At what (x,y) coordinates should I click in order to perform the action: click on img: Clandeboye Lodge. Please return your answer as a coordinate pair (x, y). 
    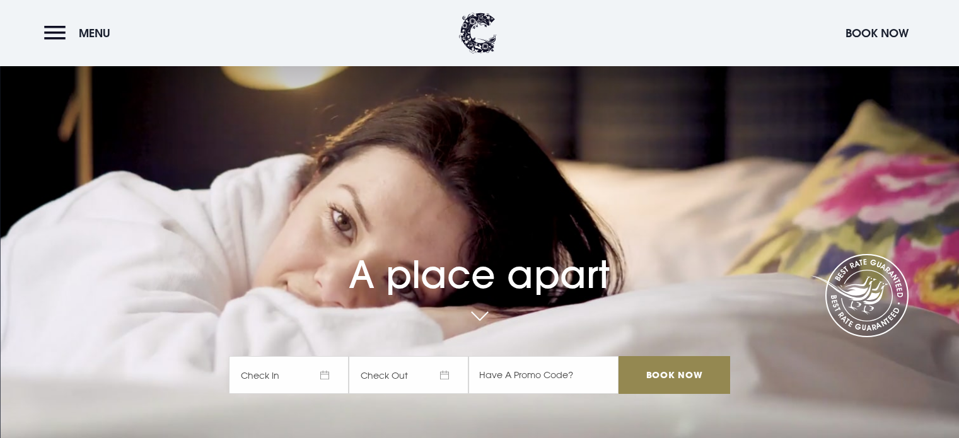
    Looking at the image, I should click on (478, 33).